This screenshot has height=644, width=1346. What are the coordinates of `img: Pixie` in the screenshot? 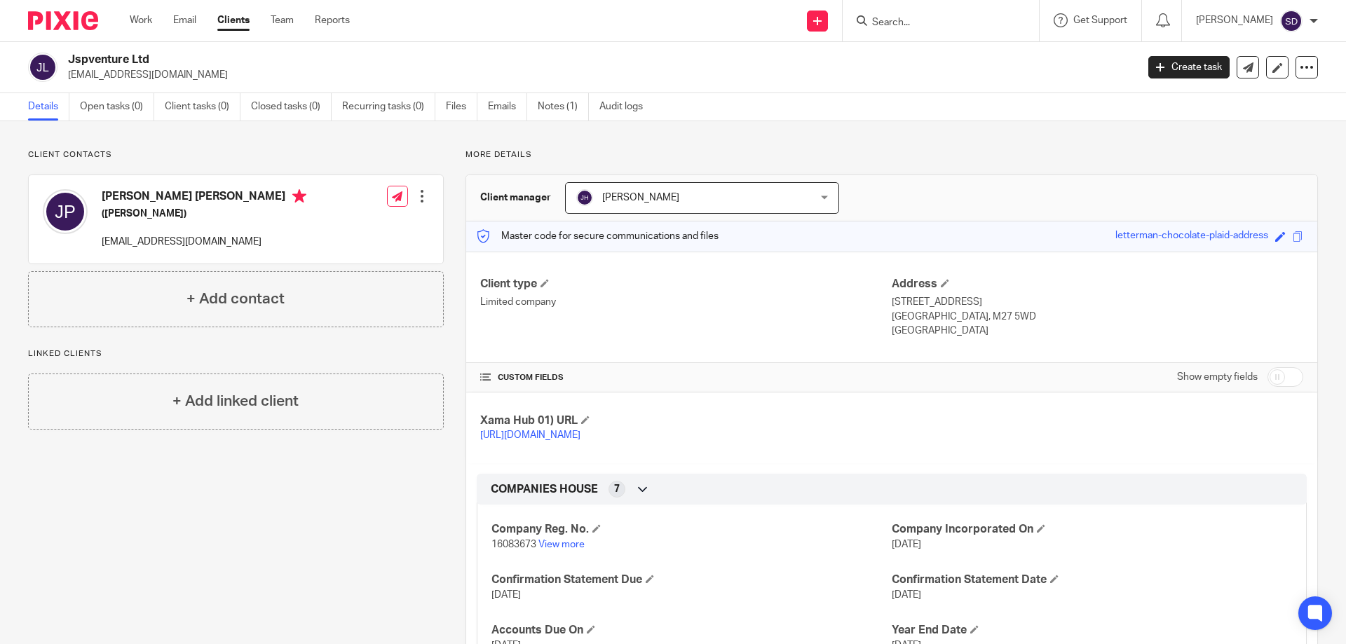 It's located at (63, 20).